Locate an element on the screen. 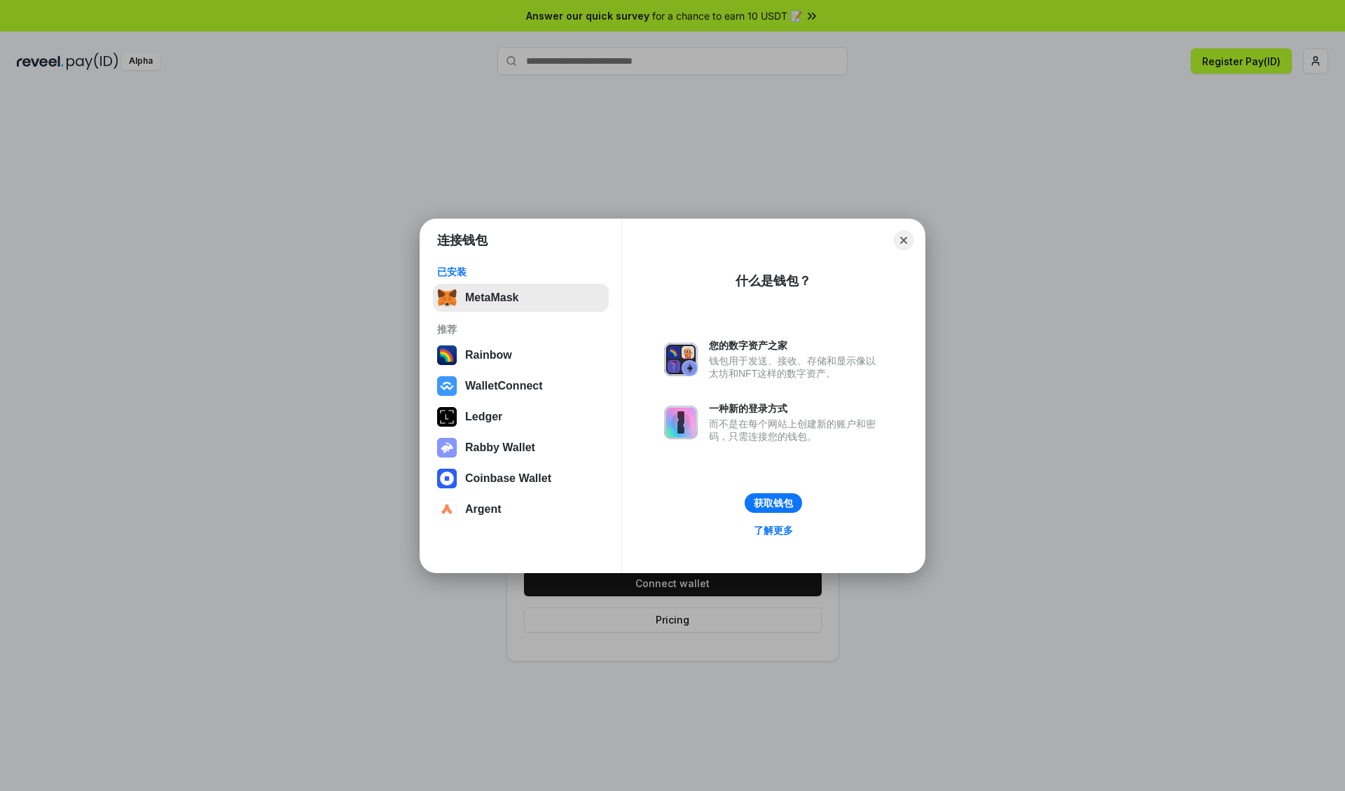  button: 获取钱包 is located at coordinates (773, 503).